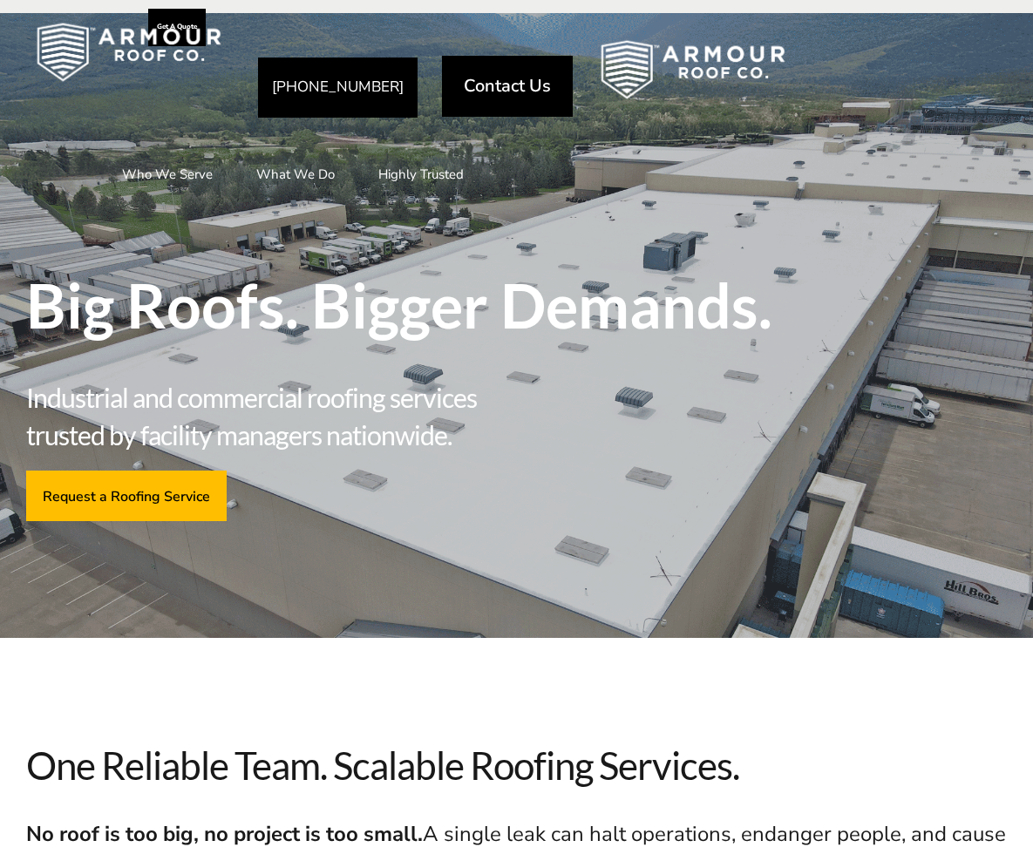  What do you see at coordinates (224, 834) in the screenshot?
I see `strong: No roof is too big, no project is too small.` at bounding box center [224, 834].